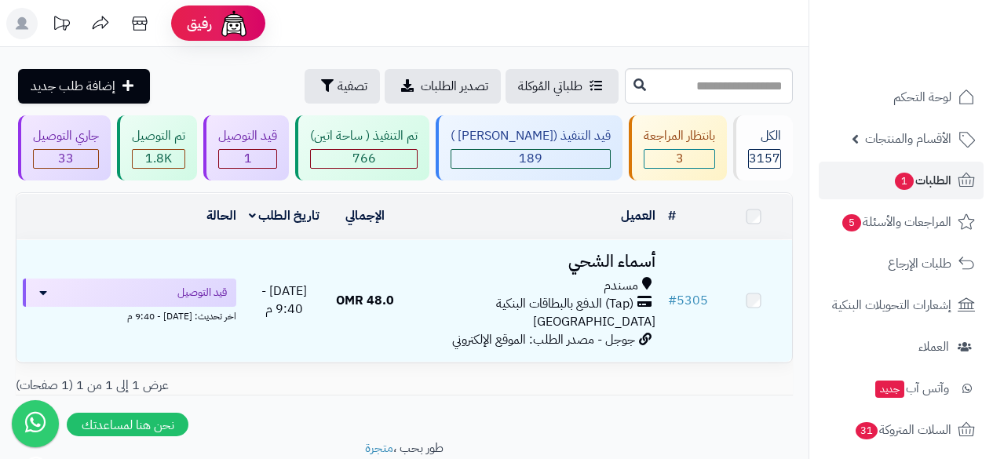 This screenshot has width=993, height=459. What do you see at coordinates (532, 261) in the screenshot?
I see `h3: أسماء الشحي` at bounding box center [532, 261].